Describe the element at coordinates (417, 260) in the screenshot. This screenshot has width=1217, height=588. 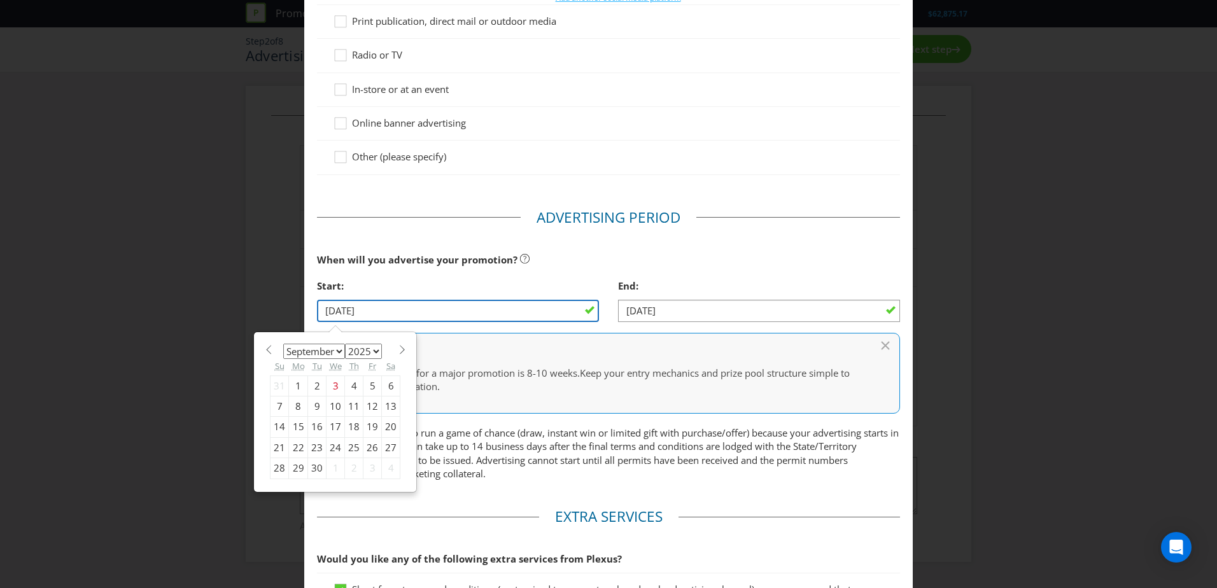
I see `span: When will you advertise your promotion?` at that location.